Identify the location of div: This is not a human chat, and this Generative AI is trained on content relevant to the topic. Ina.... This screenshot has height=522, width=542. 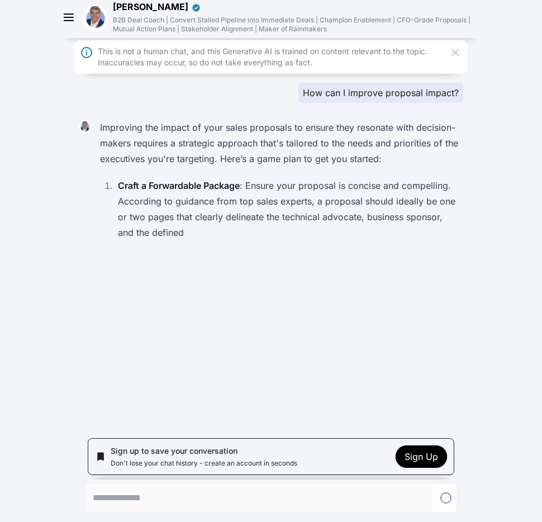
(271, 57).